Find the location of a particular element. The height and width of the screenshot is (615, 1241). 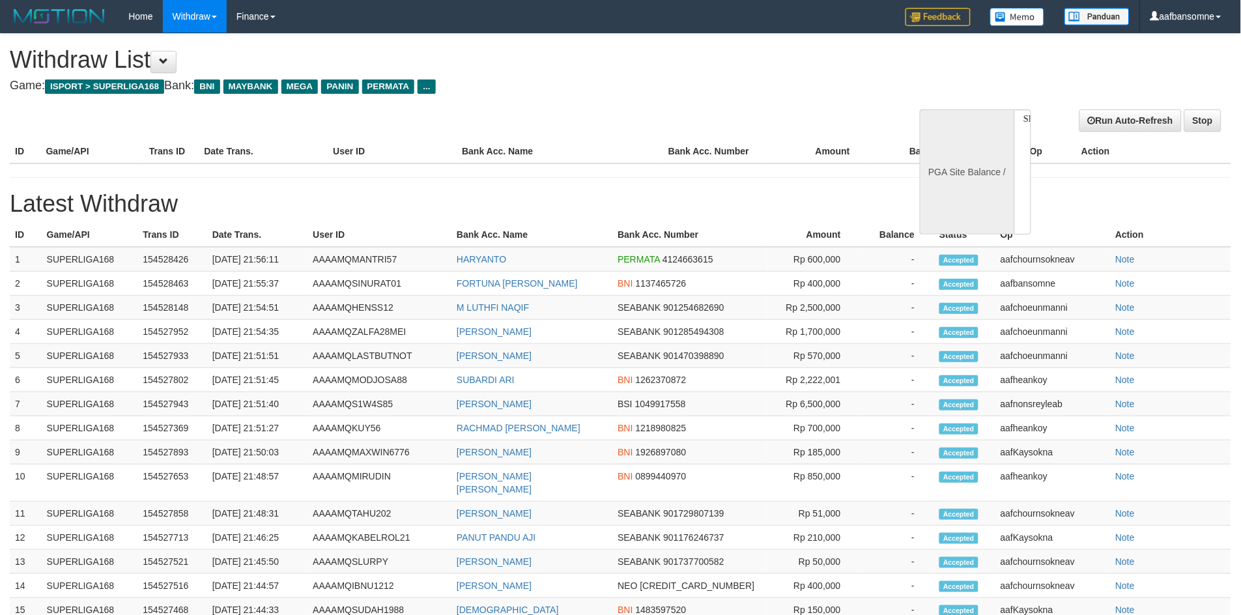

td: AAAAMQMAXWIN6776 is located at coordinates (379, 452).